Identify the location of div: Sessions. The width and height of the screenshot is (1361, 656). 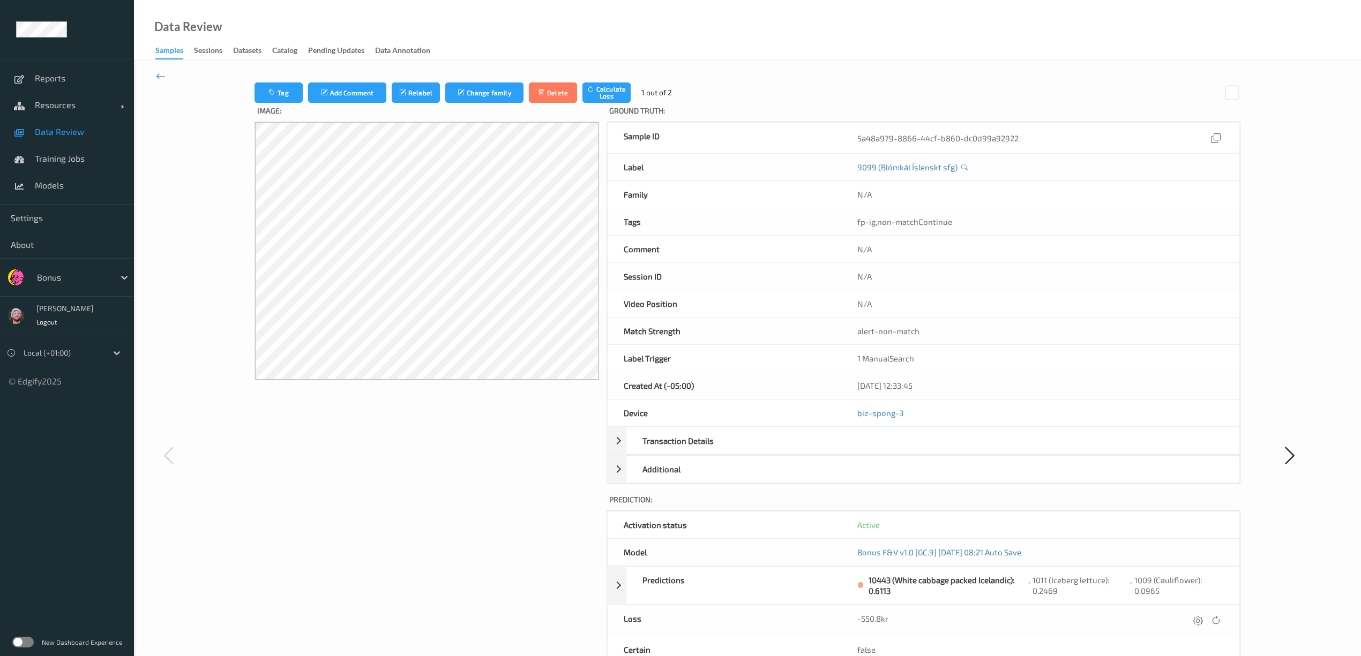
(208, 51).